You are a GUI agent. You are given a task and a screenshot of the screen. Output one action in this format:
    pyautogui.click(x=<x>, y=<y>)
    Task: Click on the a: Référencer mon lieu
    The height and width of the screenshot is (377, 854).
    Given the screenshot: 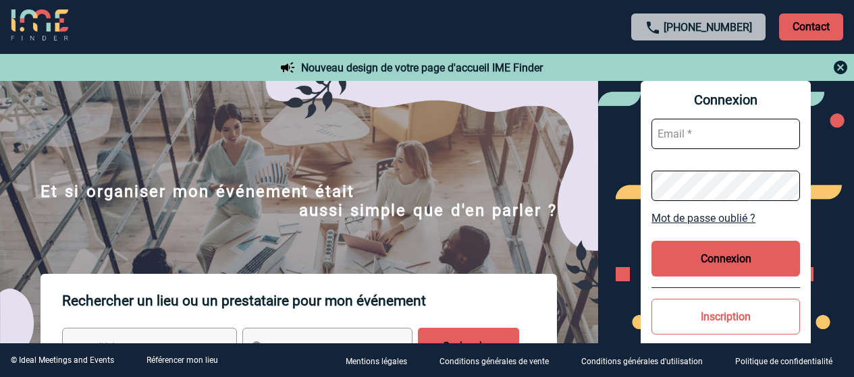 What is the action you would take?
    pyautogui.click(x=182, y=360)
    